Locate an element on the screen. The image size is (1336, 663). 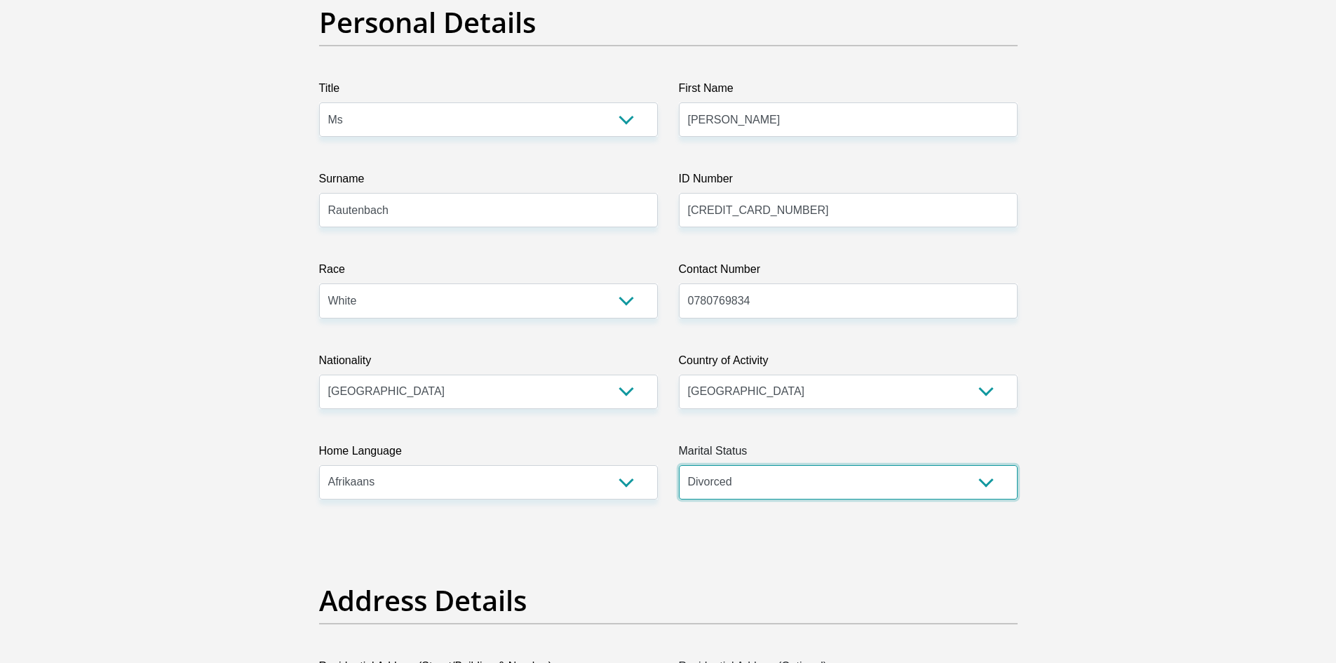
h2: Personal Details is located at coordinates (668, 22).